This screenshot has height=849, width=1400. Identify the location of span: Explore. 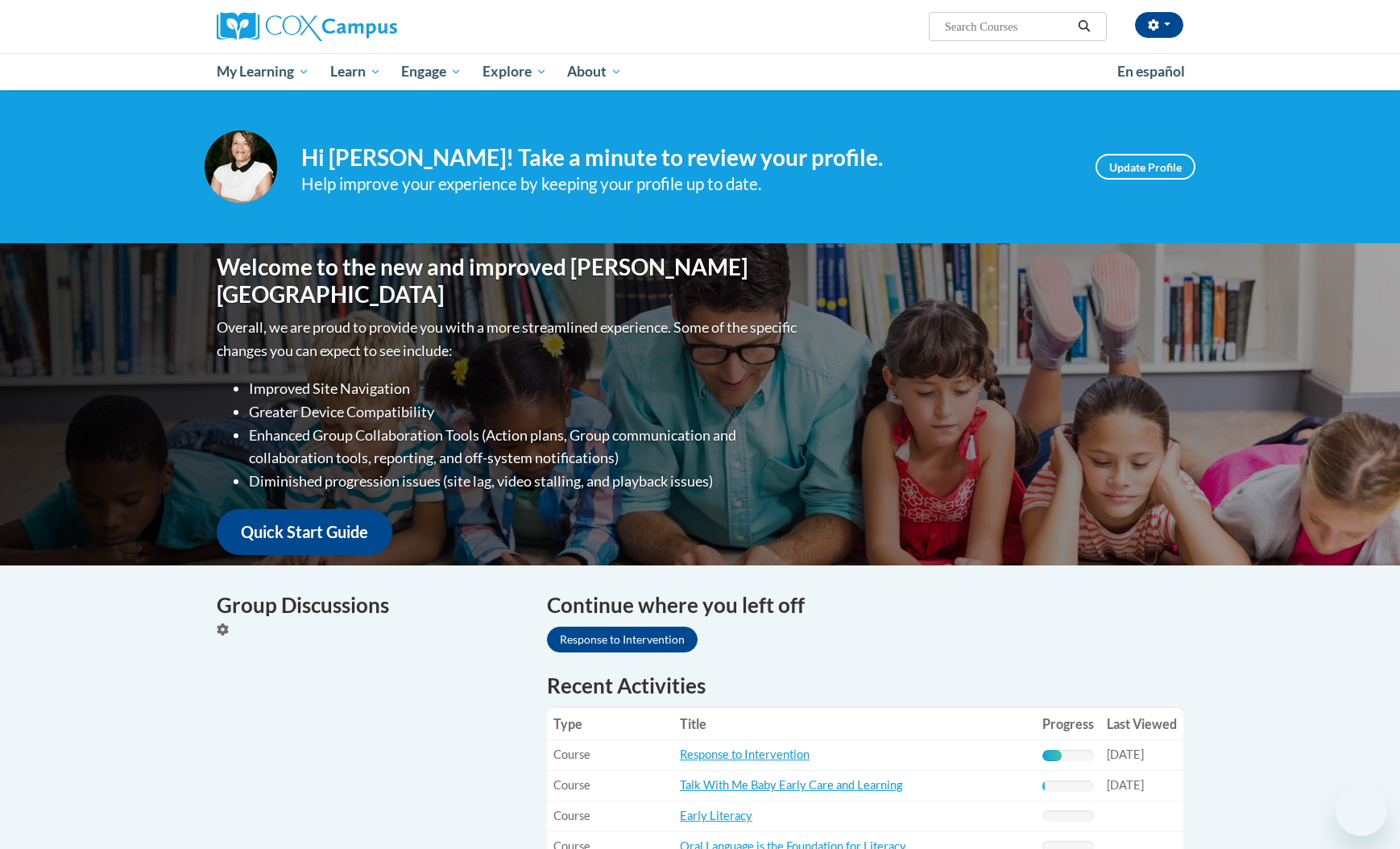
(514, 72).